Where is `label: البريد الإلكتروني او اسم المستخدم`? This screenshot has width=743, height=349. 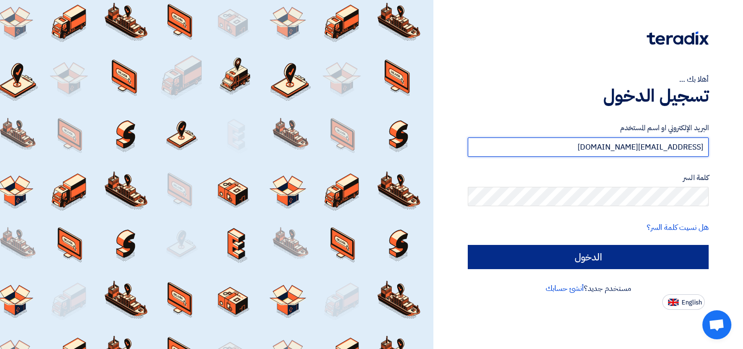
label: البريد الإلكتروني او اسم المستخدم is located at coordinates (589, 128).